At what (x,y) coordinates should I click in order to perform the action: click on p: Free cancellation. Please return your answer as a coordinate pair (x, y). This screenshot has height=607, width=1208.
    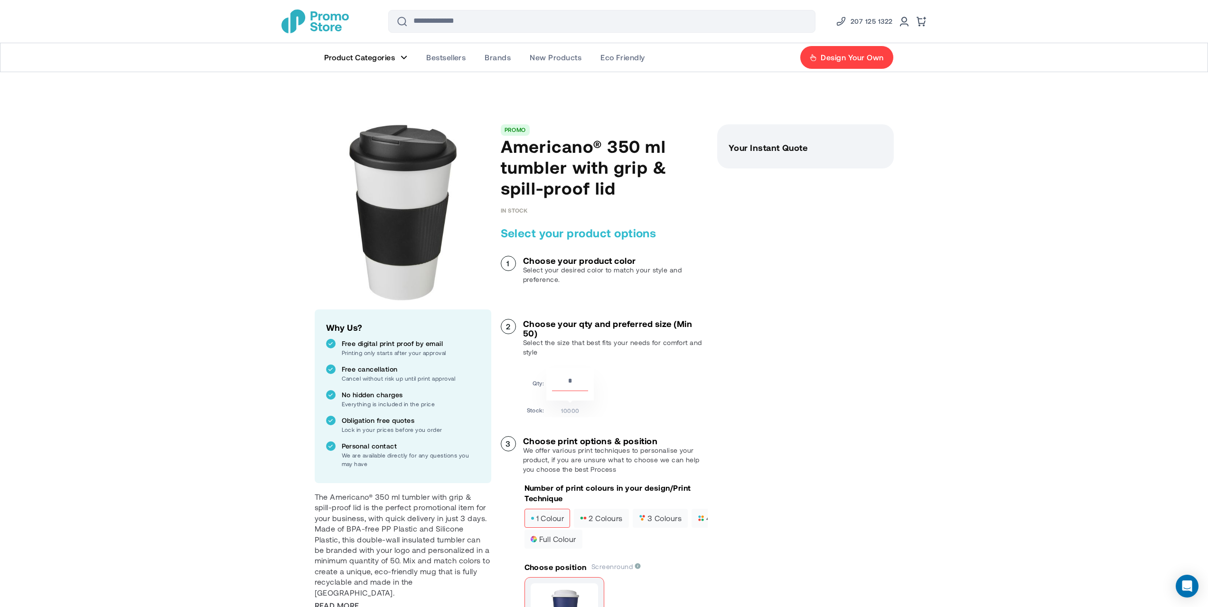
    Looking at the image, I should click on (411, 369).